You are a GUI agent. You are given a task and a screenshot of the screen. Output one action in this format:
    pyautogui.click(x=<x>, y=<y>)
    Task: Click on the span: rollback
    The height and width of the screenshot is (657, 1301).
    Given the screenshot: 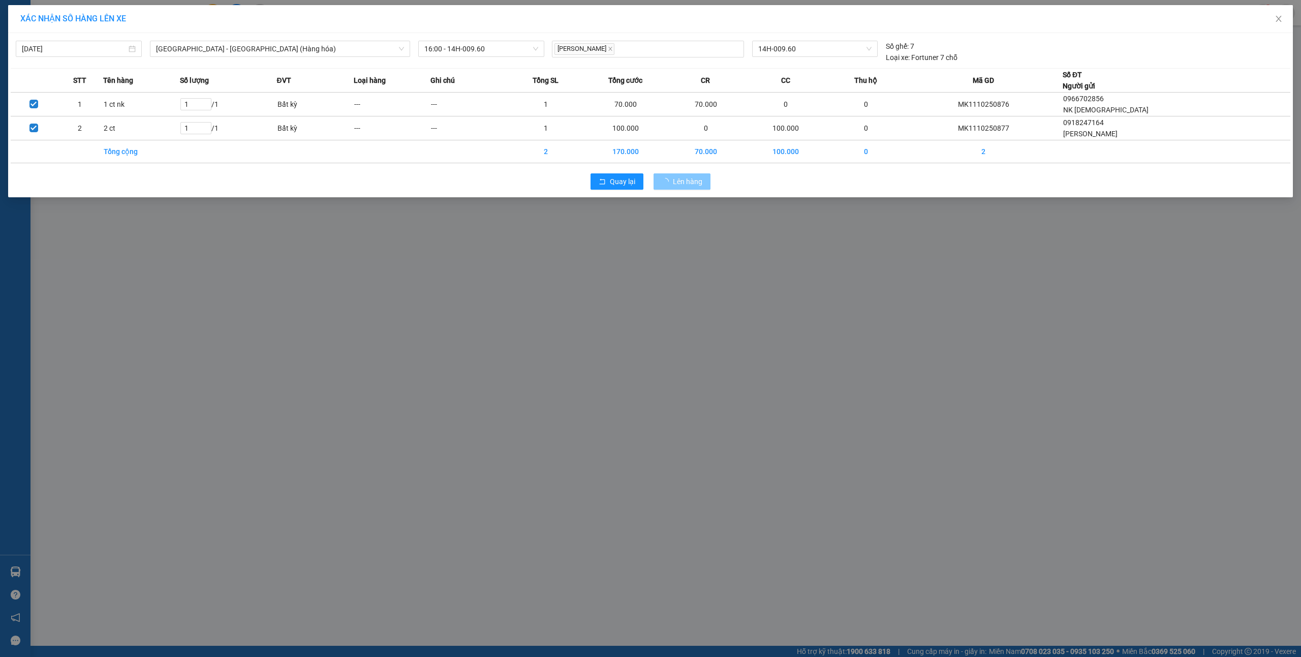 What is the action you would take?
    pyautogui.click(x=602, y=182)
    